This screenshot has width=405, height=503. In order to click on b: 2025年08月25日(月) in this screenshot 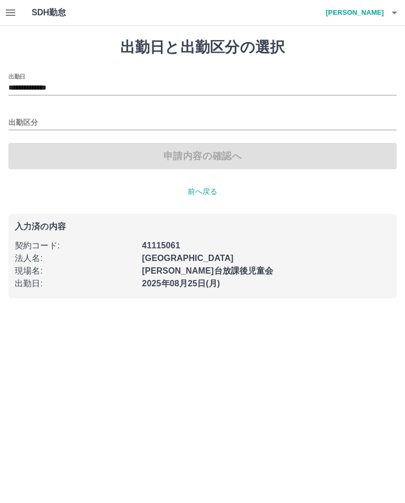, I will do `click(181, 283)`.